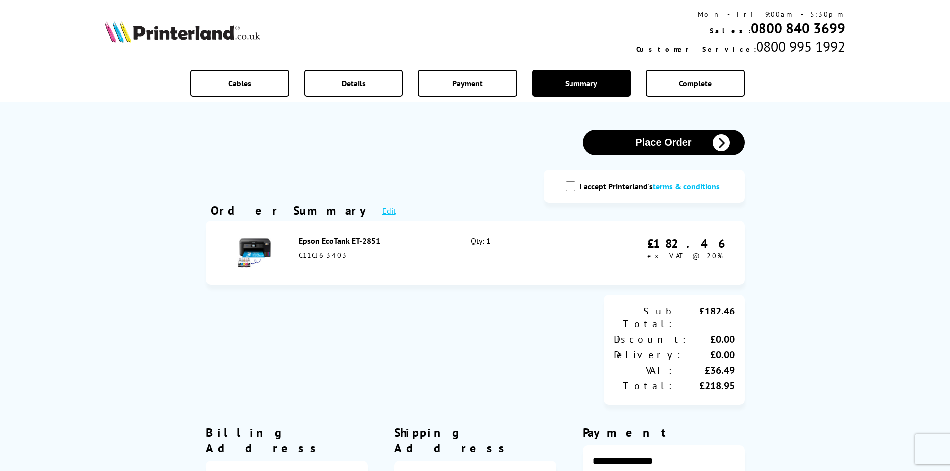 This screenshot has height=471, width=950. What do you see at coordinates (704, 371) in the screenshot?
I see `div: £36.49` at bounding box center [704, 371].